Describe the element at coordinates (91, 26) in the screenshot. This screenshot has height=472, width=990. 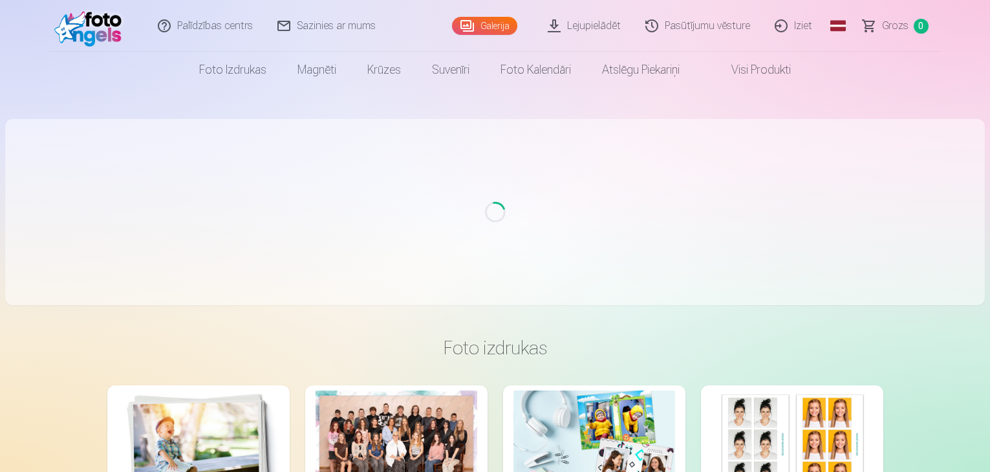
I see `img: /fa1` at that location.